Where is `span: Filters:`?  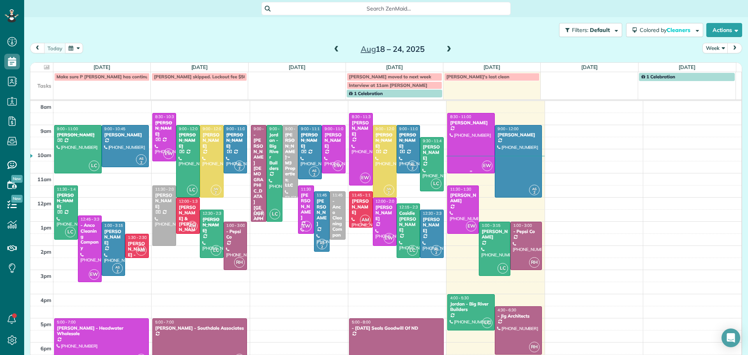
span: Filters: is located at coordinates (580, 30).